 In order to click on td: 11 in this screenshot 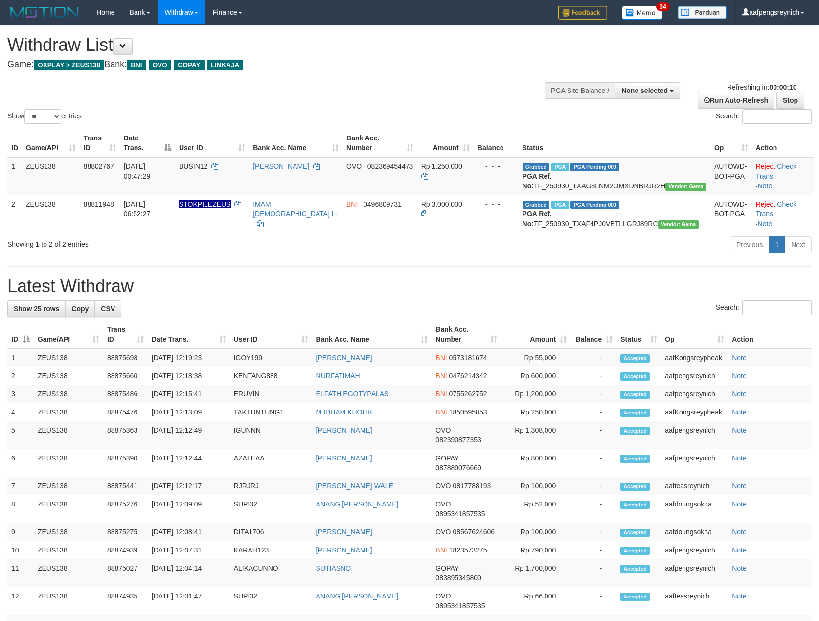, I will do `click(21, 573)`.